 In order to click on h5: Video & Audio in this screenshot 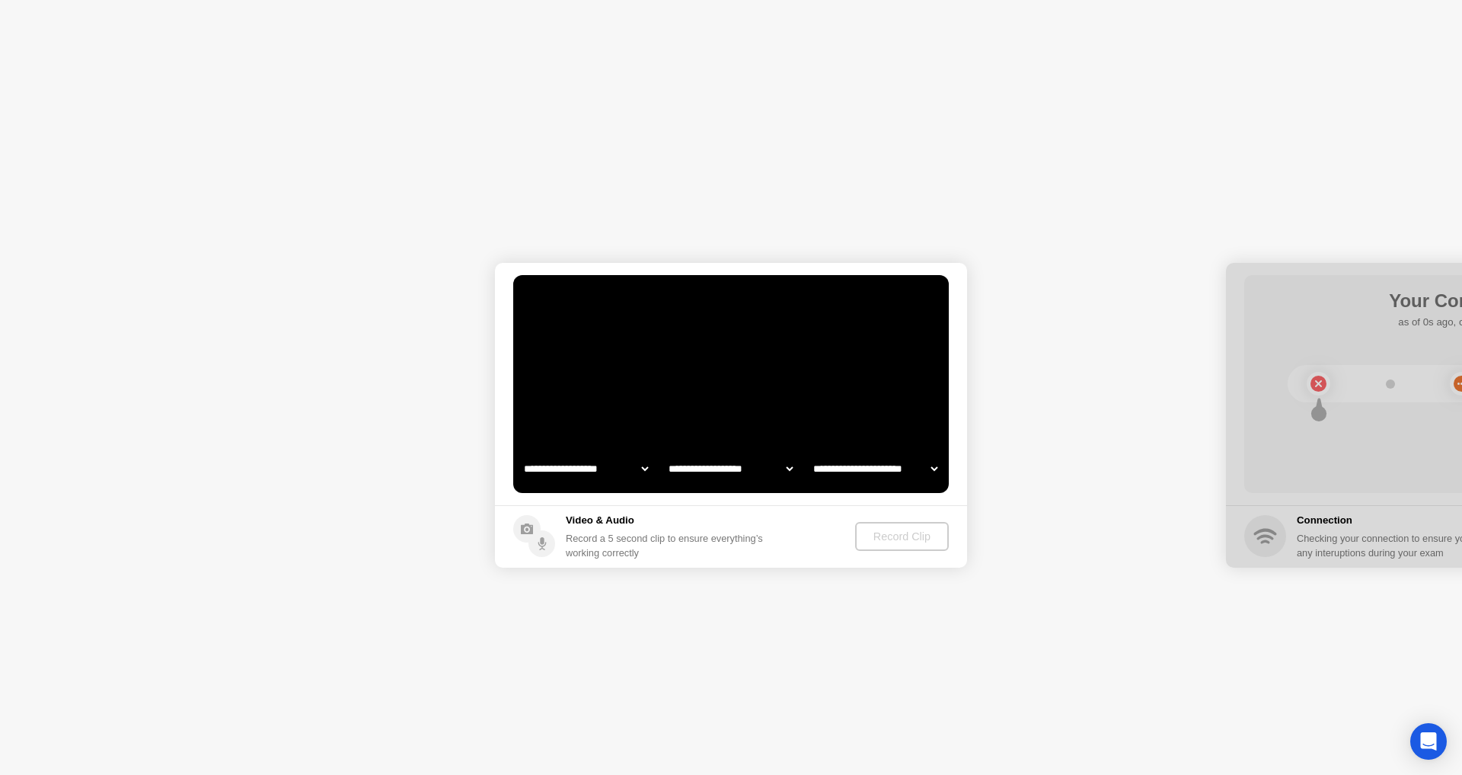, I will do `click(667, 520)`.